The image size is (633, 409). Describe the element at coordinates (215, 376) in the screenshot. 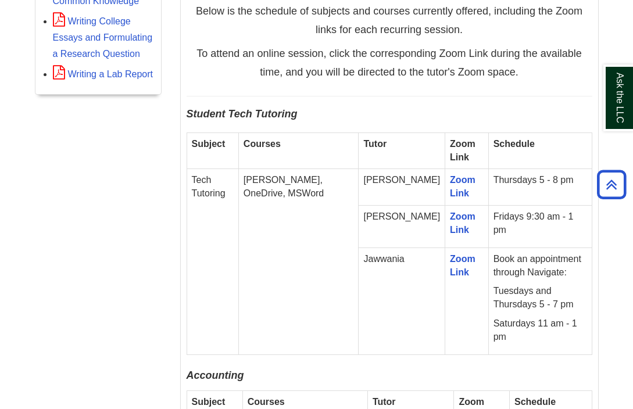

I see `span: Accounting` at that location.